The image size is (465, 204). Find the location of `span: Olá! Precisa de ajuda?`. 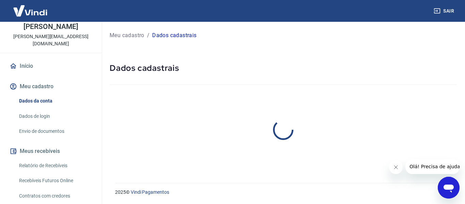

span: Olá! Precisa de ajuda? is located at coordinates (31, 7).